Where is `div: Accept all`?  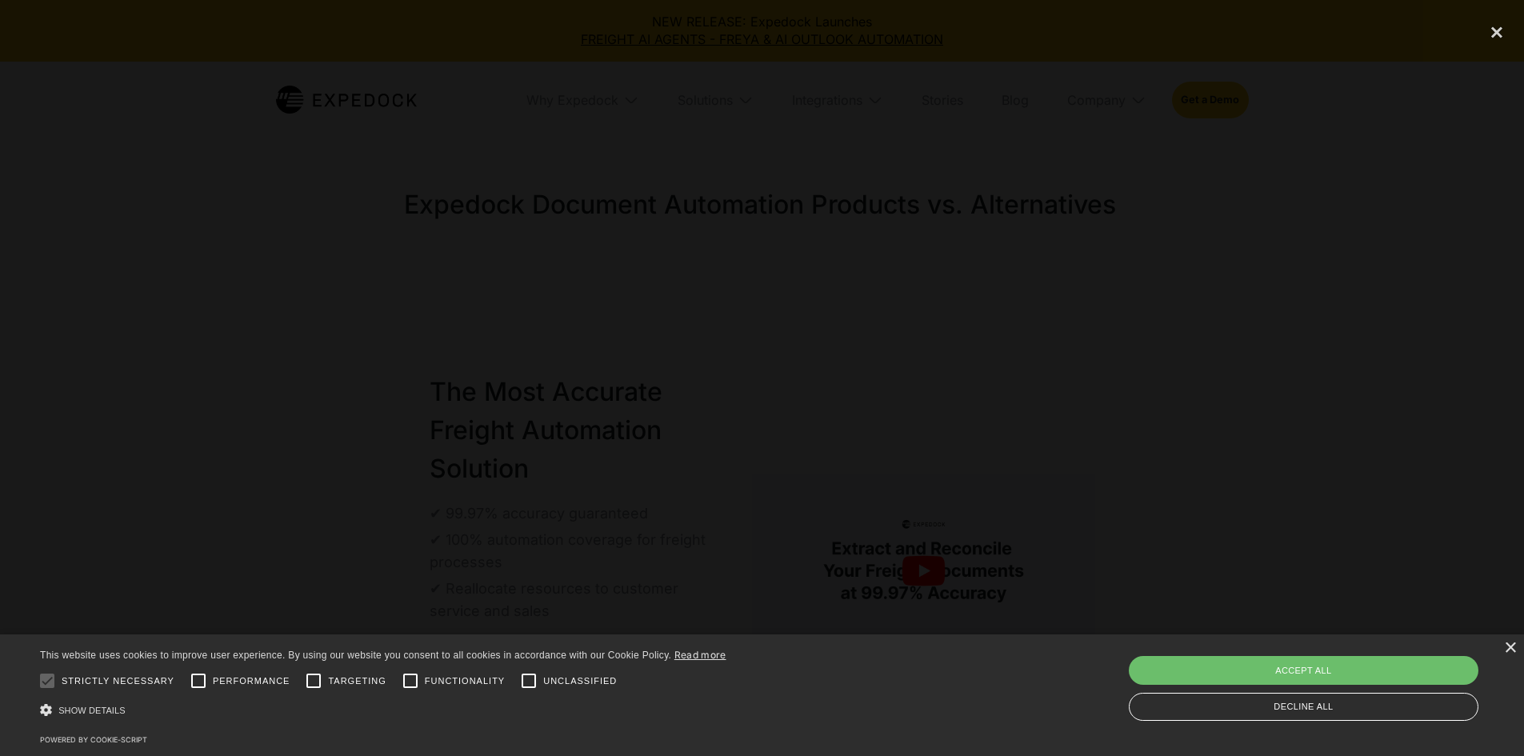 div: Accept all is located at coordinates (1303, 670).